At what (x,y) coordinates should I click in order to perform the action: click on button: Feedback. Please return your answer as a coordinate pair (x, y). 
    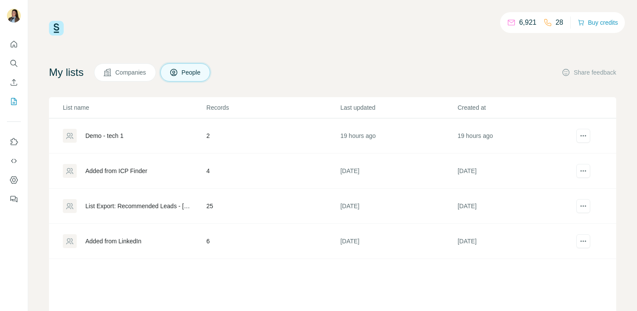
    Looking at the image, I should click on (14, 199).